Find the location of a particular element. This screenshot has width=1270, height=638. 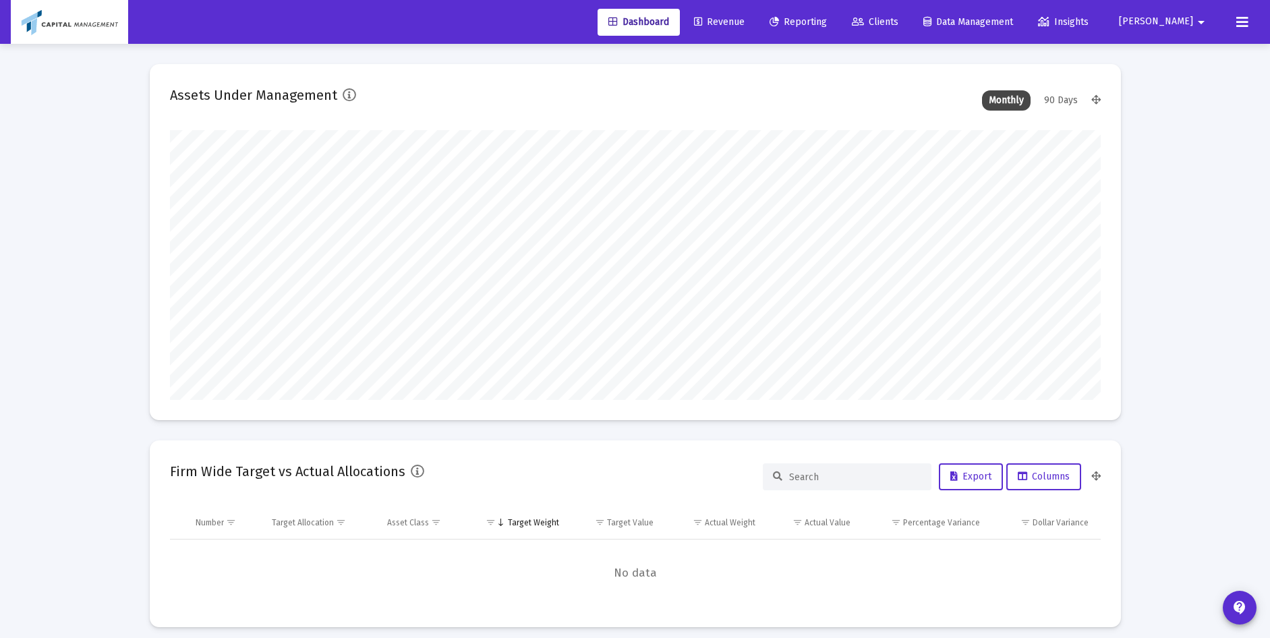

td: Column Dollar Variance is located at coordinates (1045, 523).